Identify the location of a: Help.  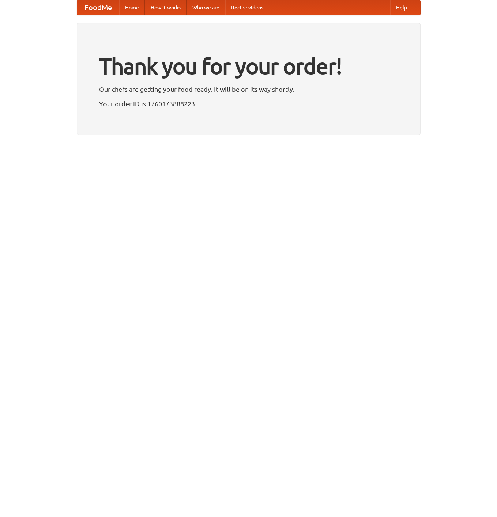
(401, 8).